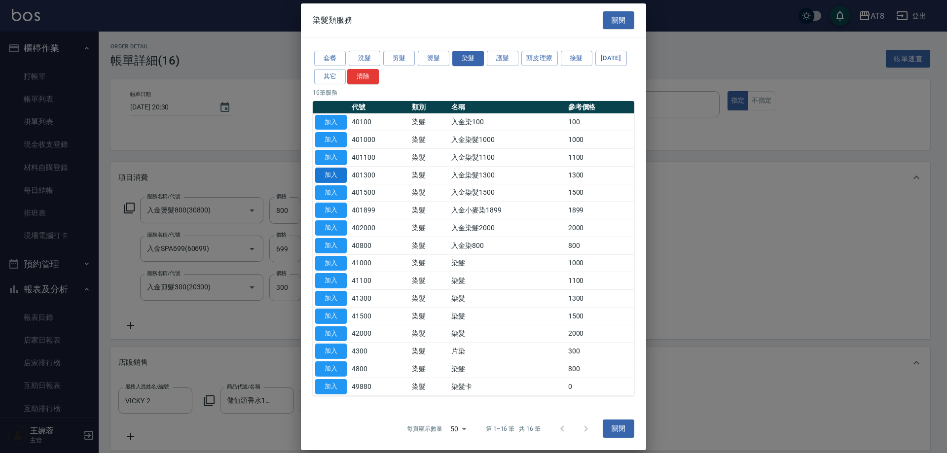 Image resolution: width=947 pixels, height=453 pixels. What do you see at coordinates (539, 58) in the screenshot?
I see `button: 頭皮理療` at bounding box center [539, 58].